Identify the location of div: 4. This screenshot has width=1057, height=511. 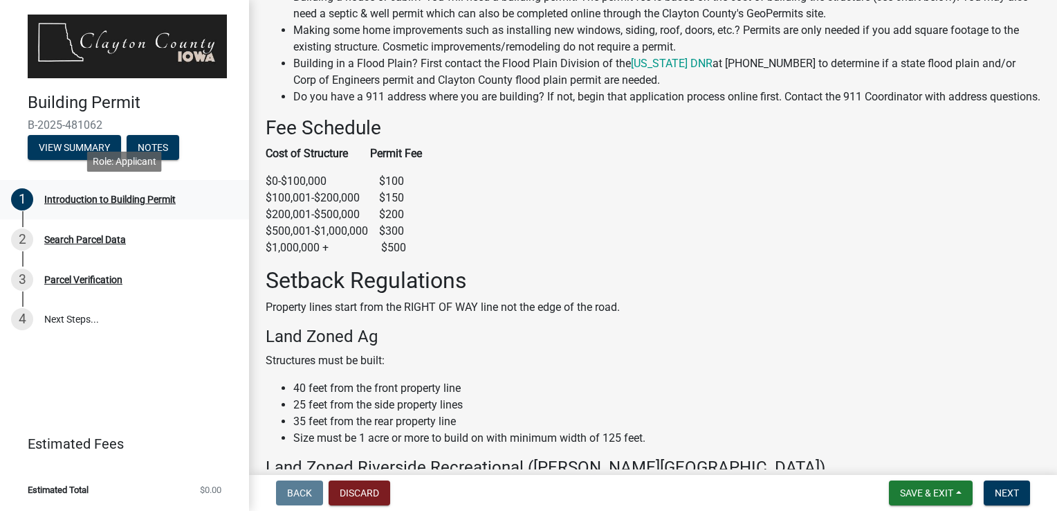
(22, 319).